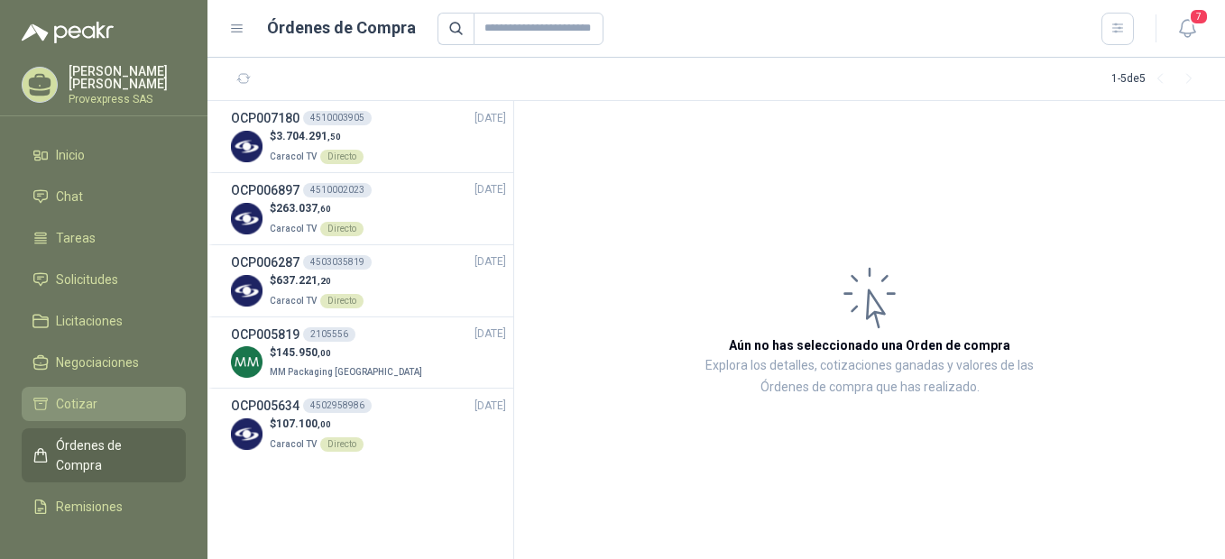 The width and height of the screenshot is (1225, 559). I want to click on span: 637.221, so click(303, 281).